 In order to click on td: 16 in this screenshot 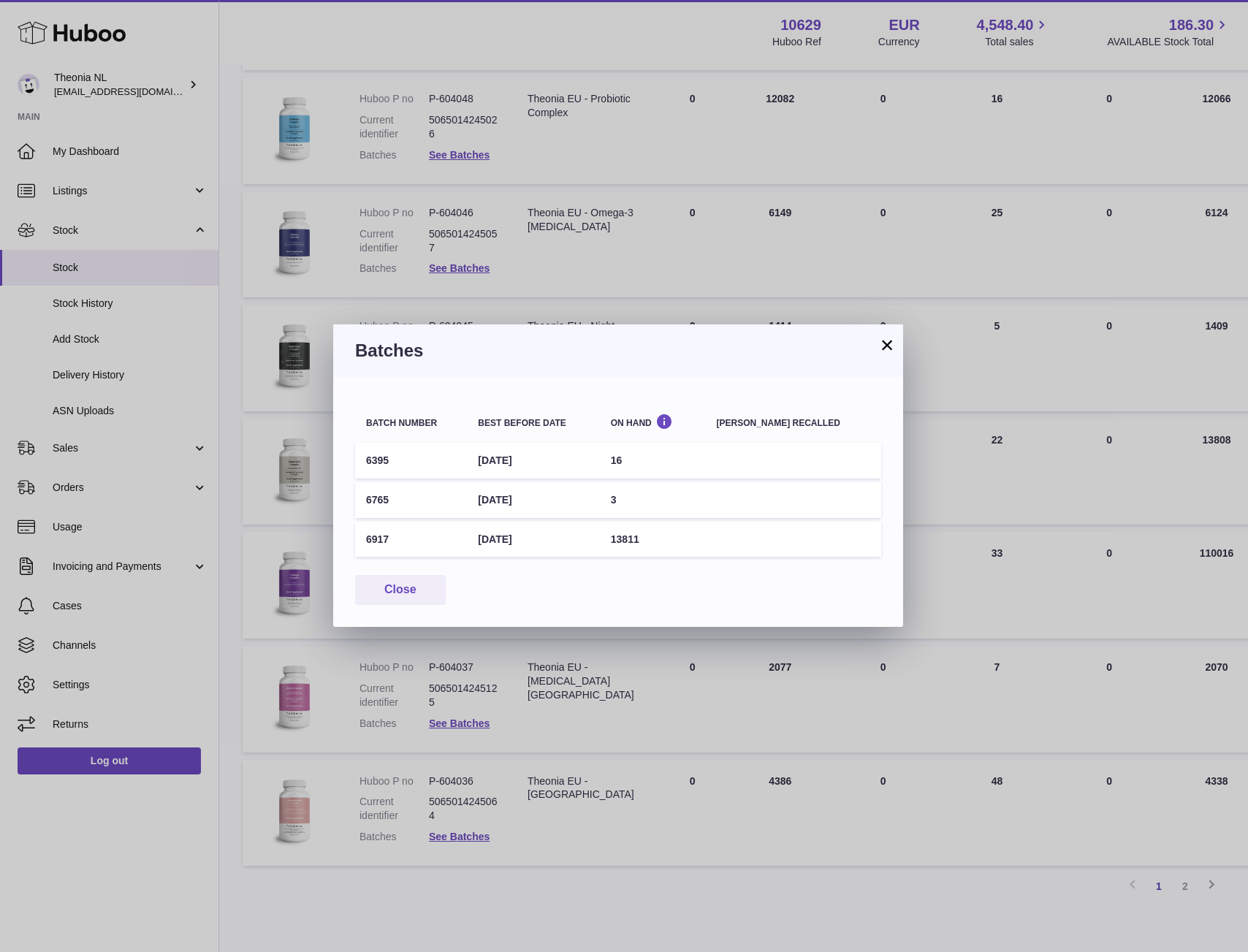, I will do `click(653, 461)`.